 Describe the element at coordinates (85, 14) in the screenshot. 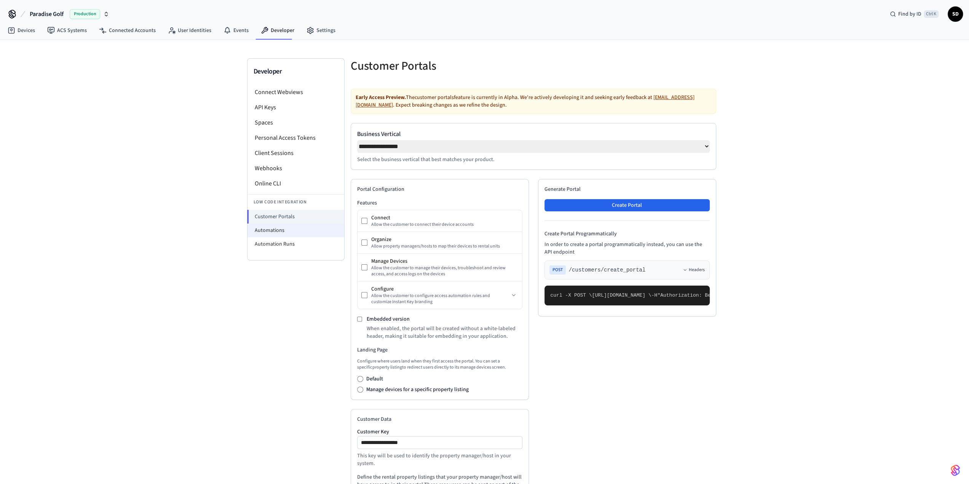

I see `span: Production` at that location.